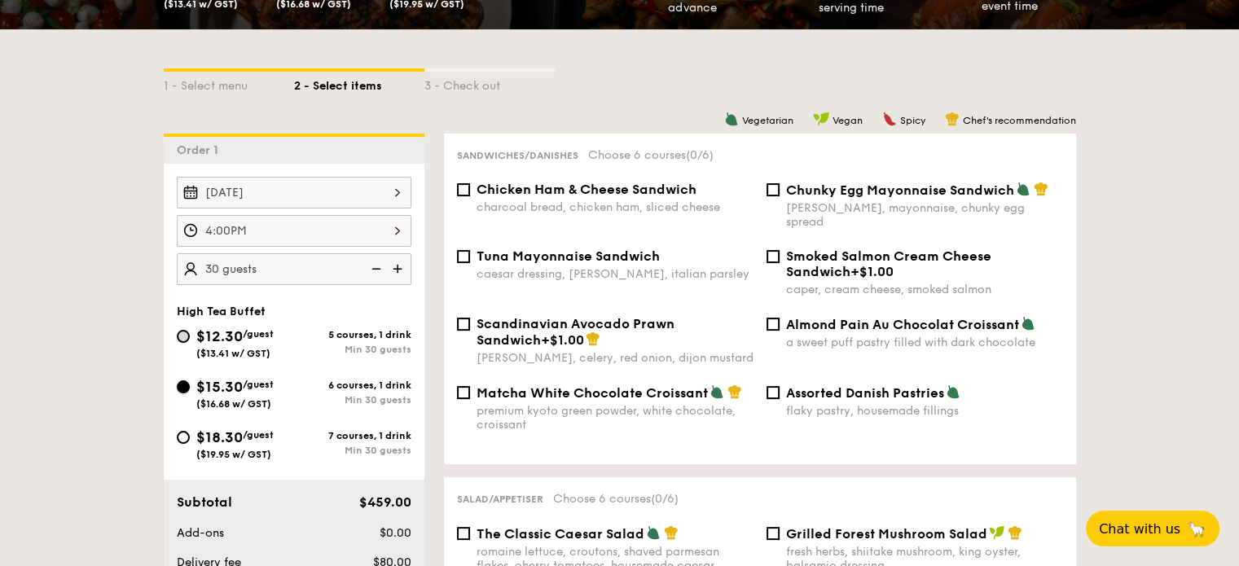  I want to click on span: ($13.41 w/ GST), so click(233, 354).